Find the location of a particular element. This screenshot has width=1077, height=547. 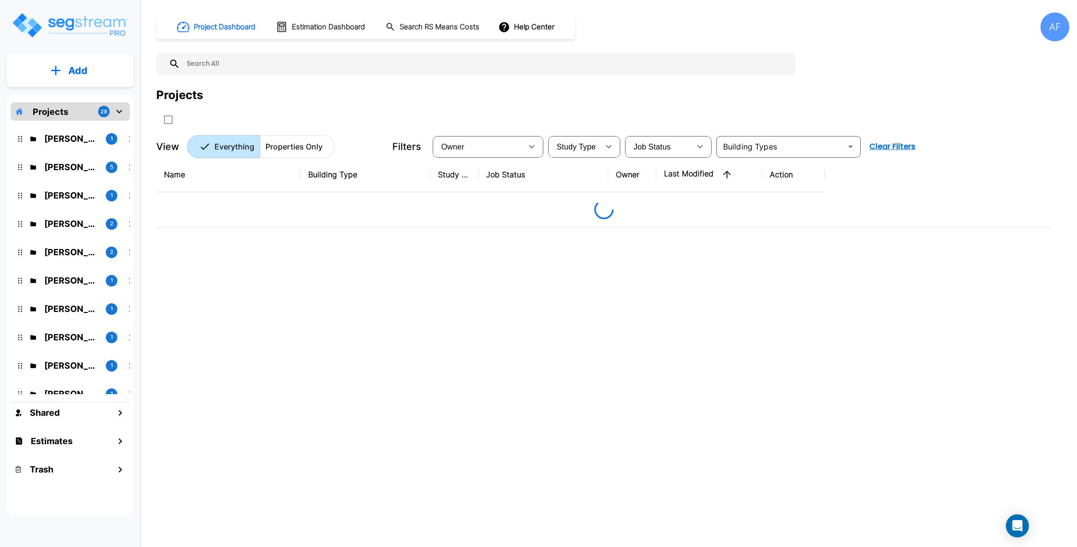

th: Building Type is located at coordinates (365, 175).